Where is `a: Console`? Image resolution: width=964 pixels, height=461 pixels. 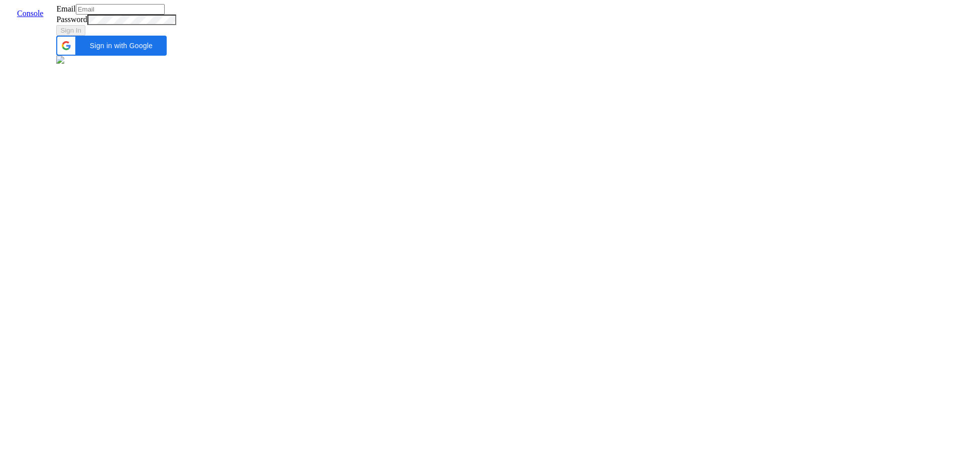 a: Console is located at coordinates (30, 13).